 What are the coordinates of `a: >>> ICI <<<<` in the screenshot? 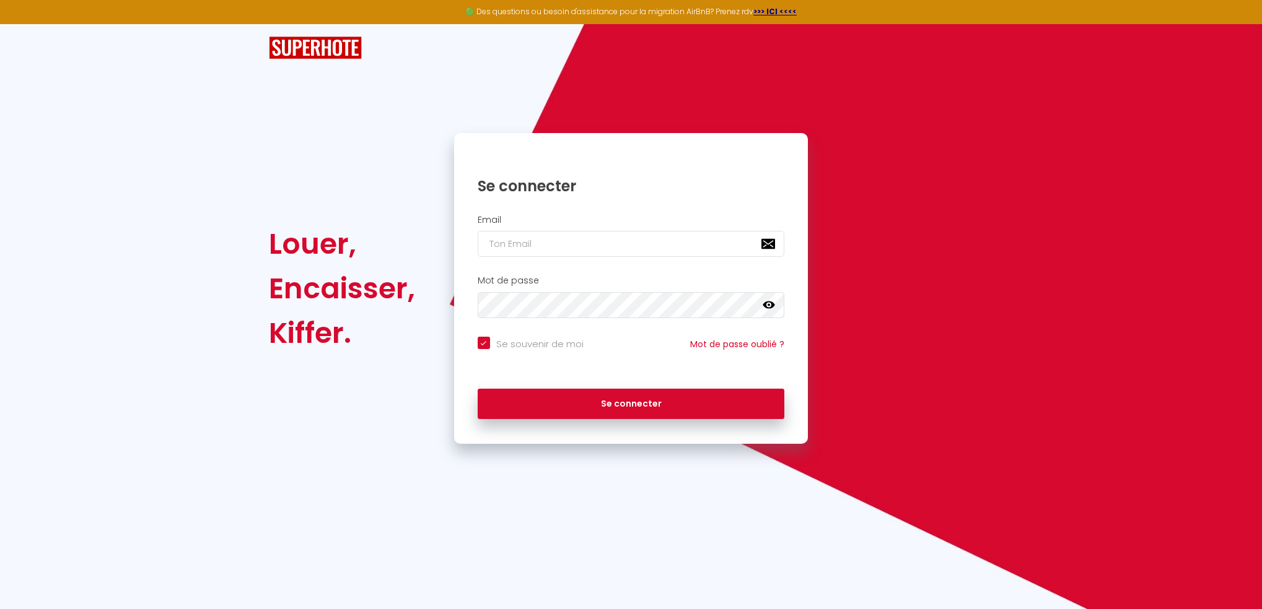 It's located at (775, 11).